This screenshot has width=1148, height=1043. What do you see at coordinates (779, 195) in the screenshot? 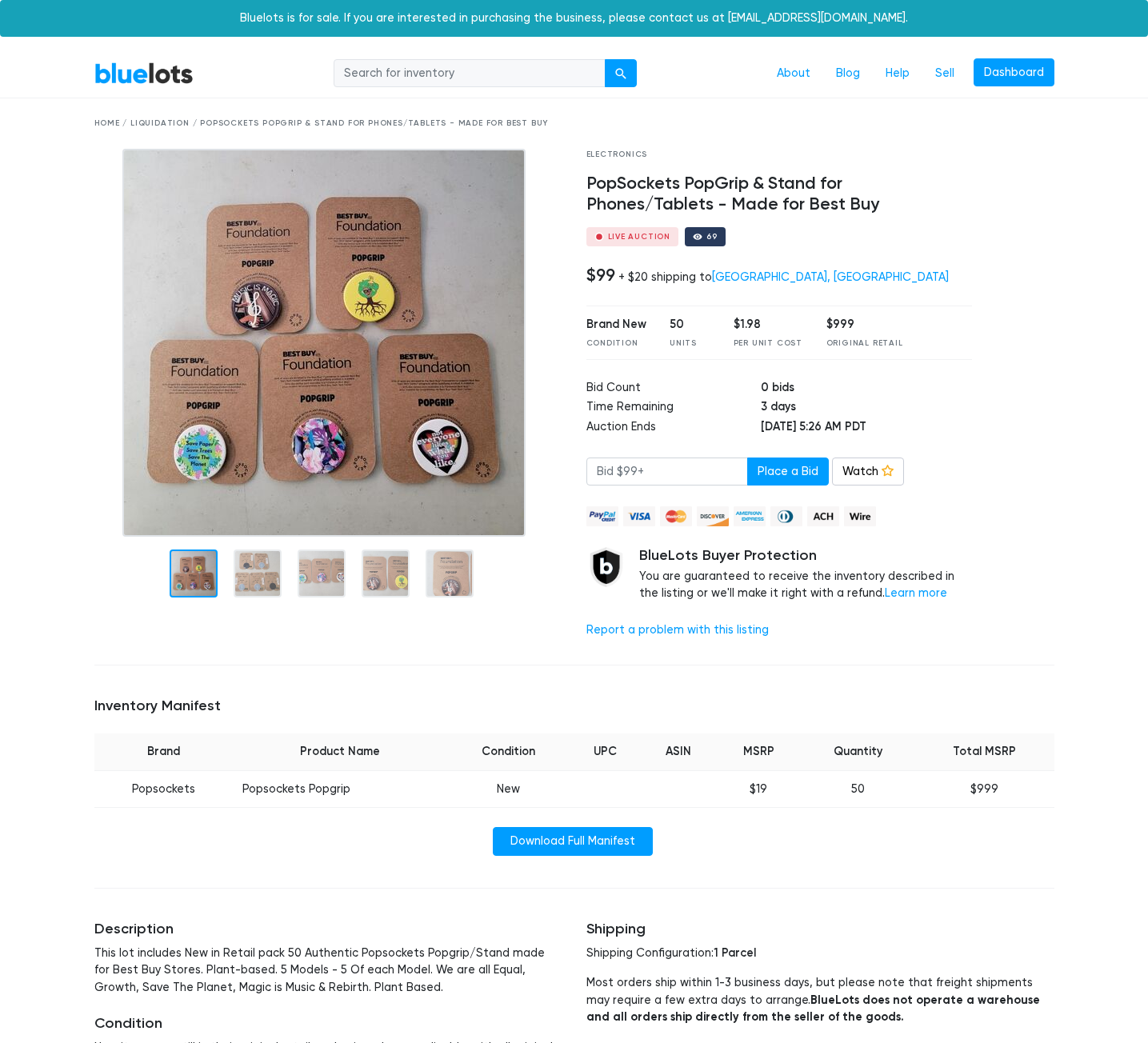
I see `h4: PopSockets PopGrip & Stand for Phones/Tablets - Made for Best Buy` at bounding box center [779, 195].